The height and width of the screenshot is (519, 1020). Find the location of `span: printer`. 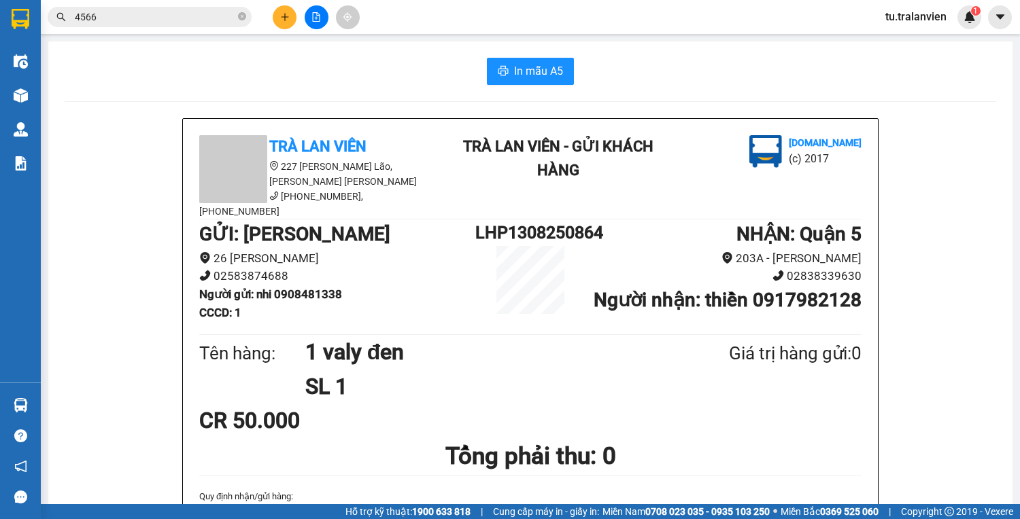

span: printer is located at coordinates (503, 71).